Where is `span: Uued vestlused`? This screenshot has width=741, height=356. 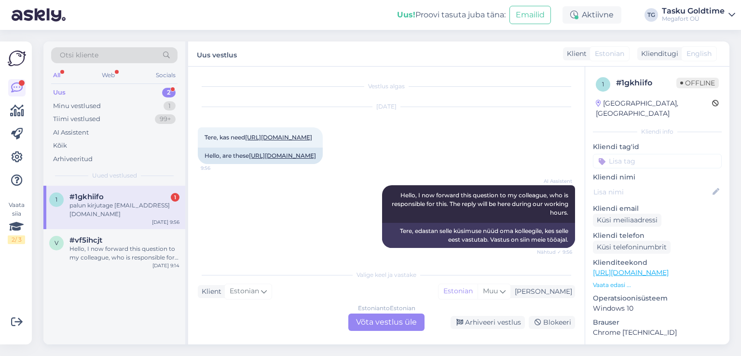 span: Uued vestlused is located at coordinates (114, 176).